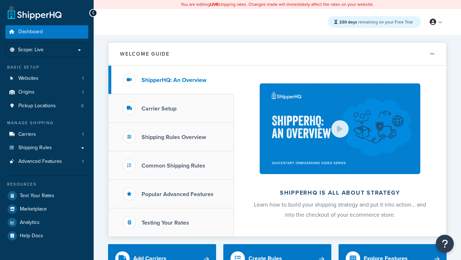  I want to click on button: Open Resource Center, so click(445, 243).